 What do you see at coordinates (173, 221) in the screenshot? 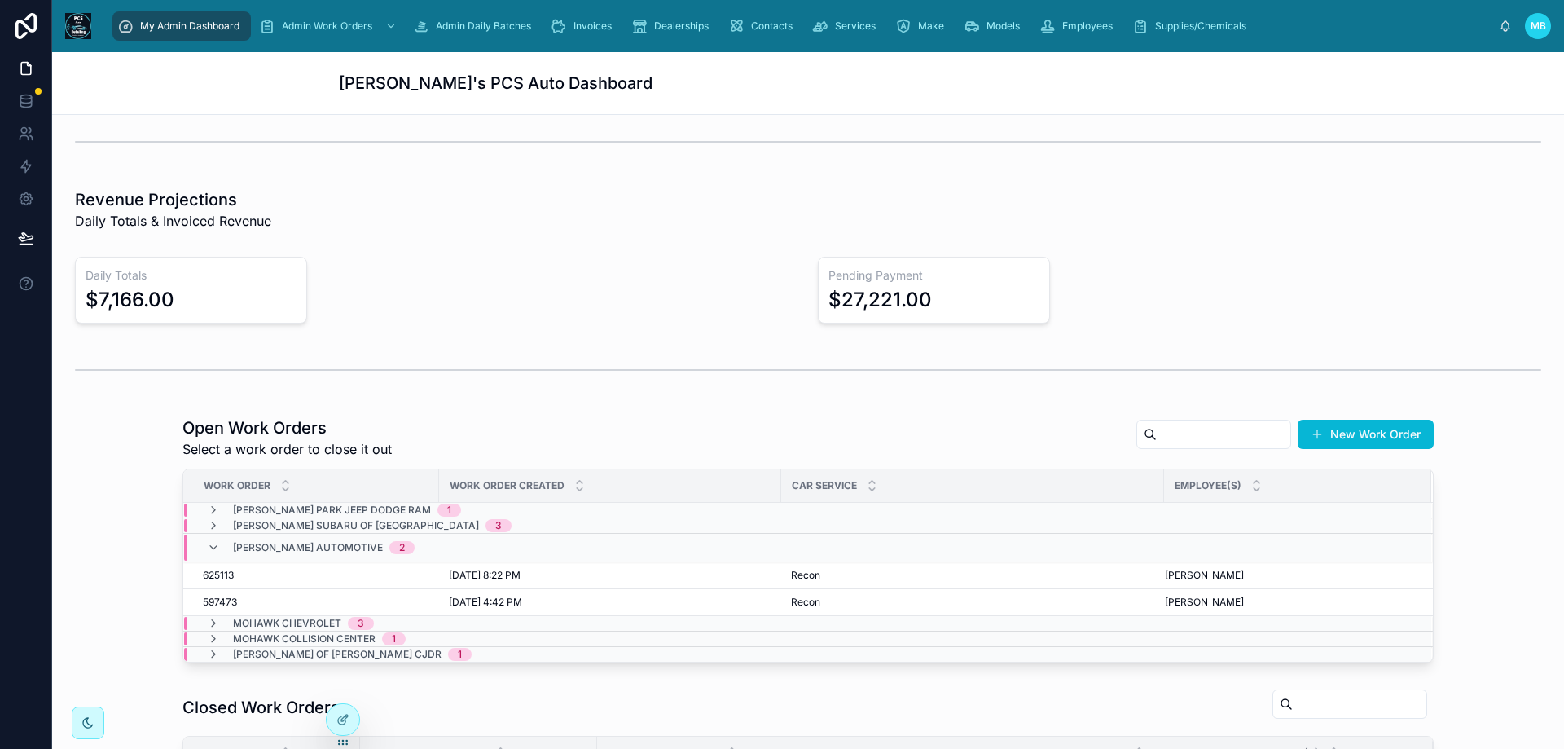
I see `span: Daily Totals & Invoiced Revenue` at bounding box center [173, 221].